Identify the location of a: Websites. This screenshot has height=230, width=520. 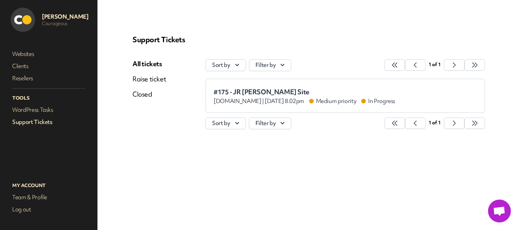
(49, 54).